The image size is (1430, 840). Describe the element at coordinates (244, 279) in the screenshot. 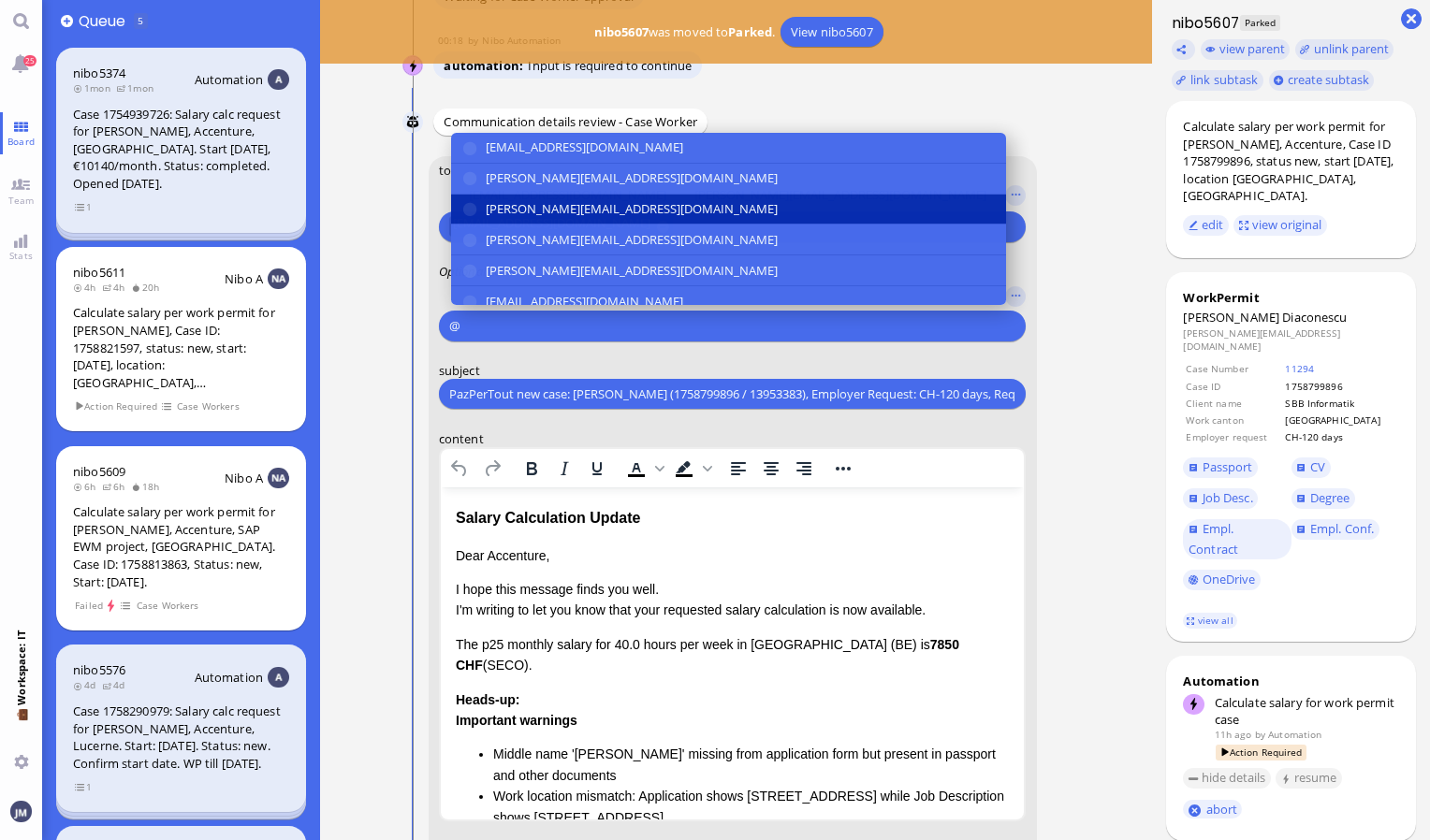

I see `span: Nibo A` at that location.